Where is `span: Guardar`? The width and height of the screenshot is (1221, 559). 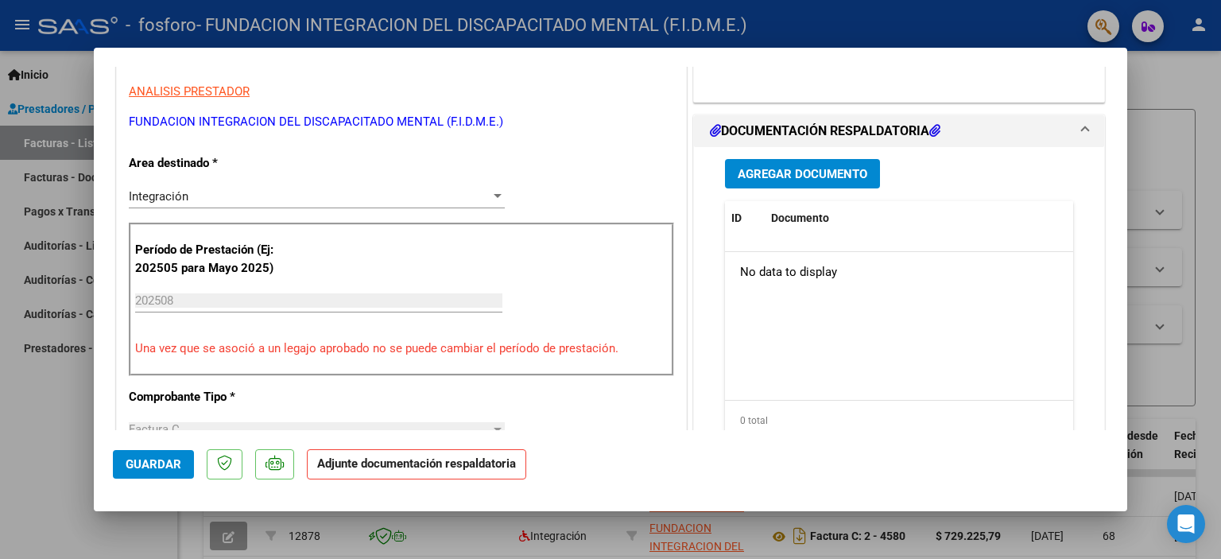
span: Guardar is located at coordinates (153, 464).